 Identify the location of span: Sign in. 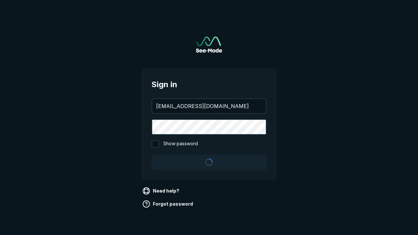
(209, 85).